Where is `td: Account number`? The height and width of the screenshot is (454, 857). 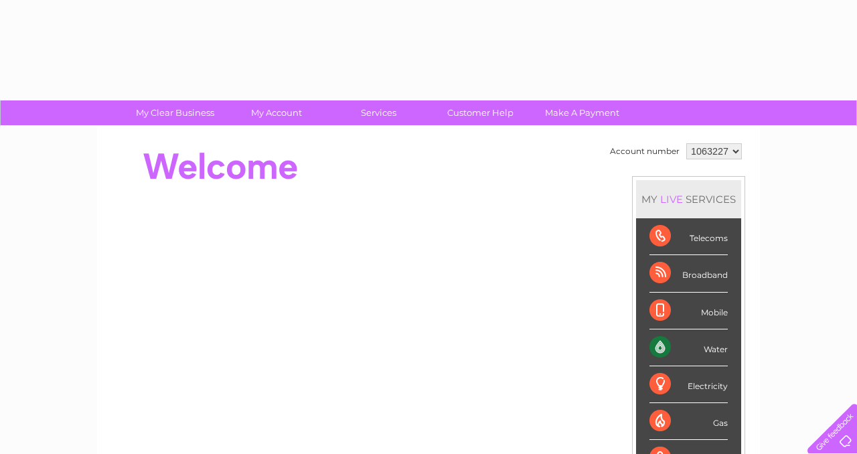 td: Account number is located at coordinates (645, 151).